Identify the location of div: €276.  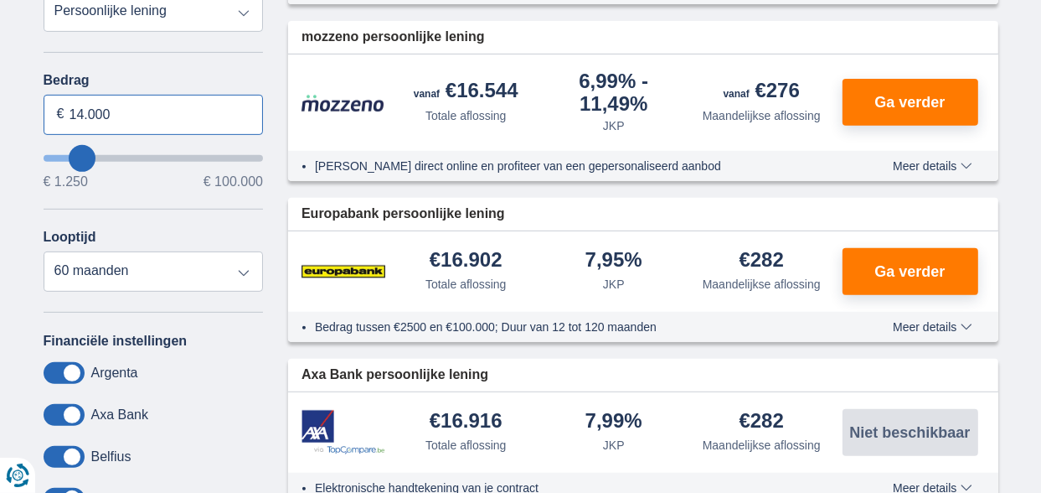
(761, 92).